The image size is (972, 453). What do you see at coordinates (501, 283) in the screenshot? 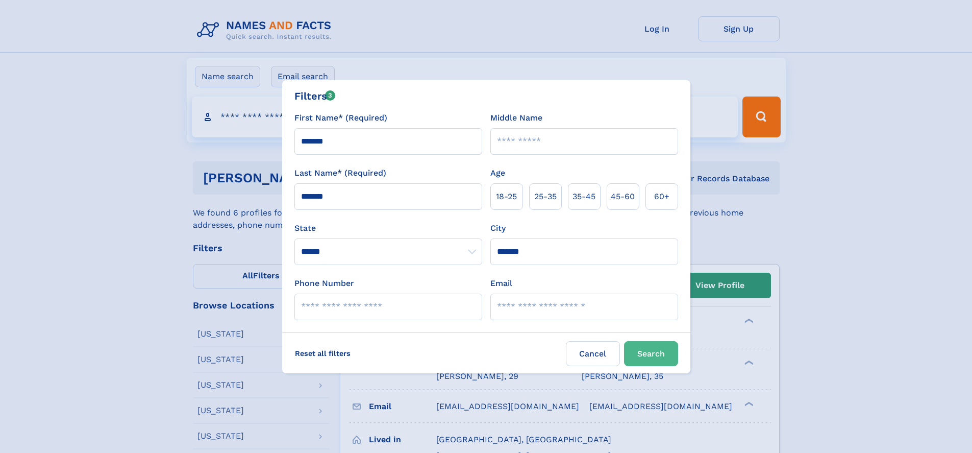
I see `label: Email` at bounding box center [501, 283].